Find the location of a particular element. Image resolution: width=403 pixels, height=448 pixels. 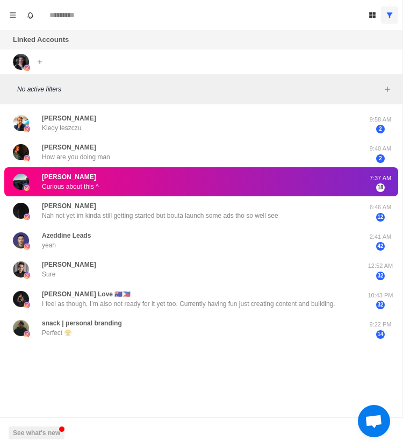

p: 10:43 PM is located at coordinates (381, 295).